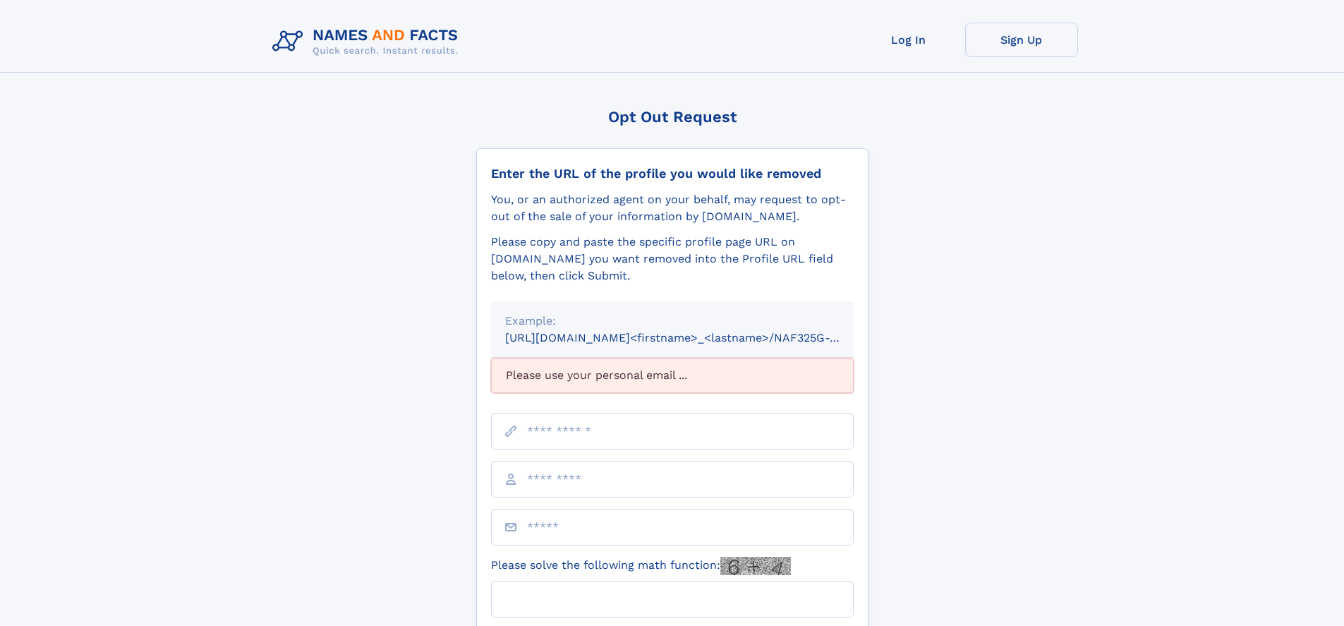 The width and height of the screenshot is (1344, 626). I want to click on a: Log In, so click(909, 40).